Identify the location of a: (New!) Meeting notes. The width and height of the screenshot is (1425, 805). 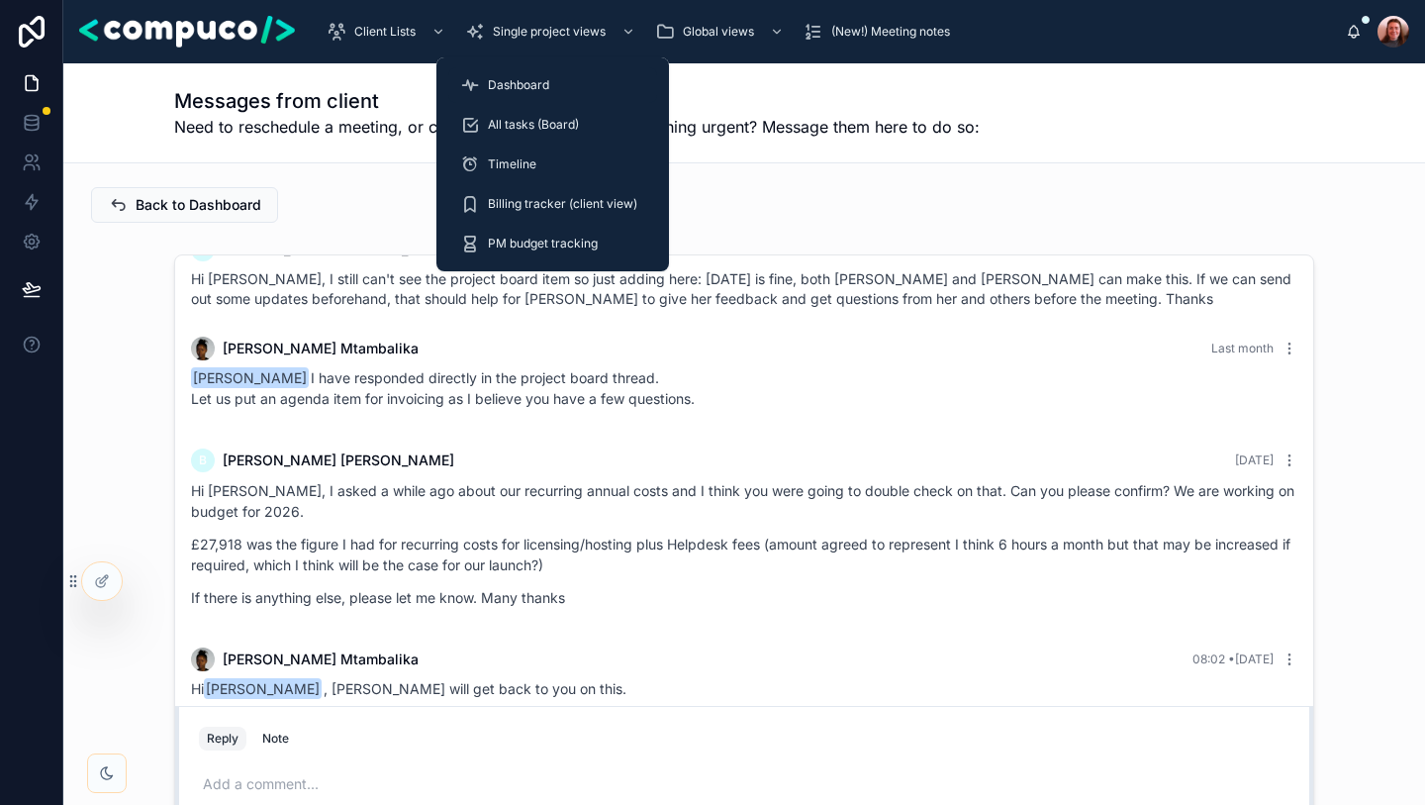
(881, 32).